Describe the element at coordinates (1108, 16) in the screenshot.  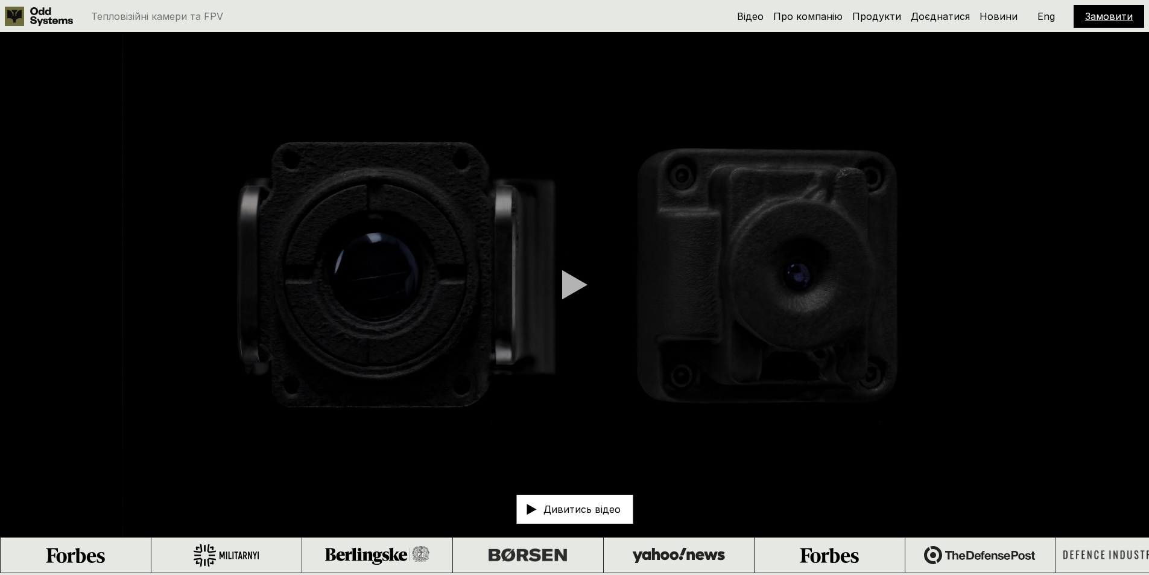
I see `a: Замовити` at that location.